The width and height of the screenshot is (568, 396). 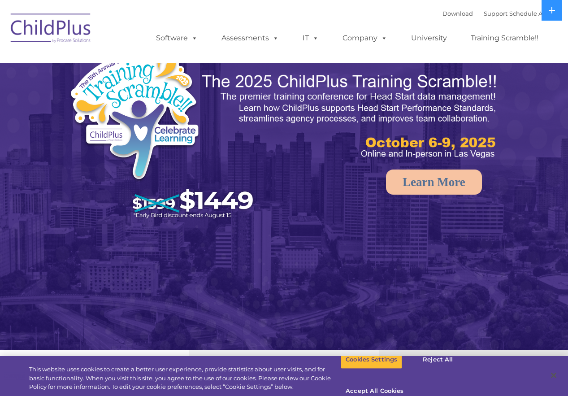 What do you see at coordinates (553, 375) in the screenshot?
I see `button: Close` at bounding box center [553, 375].